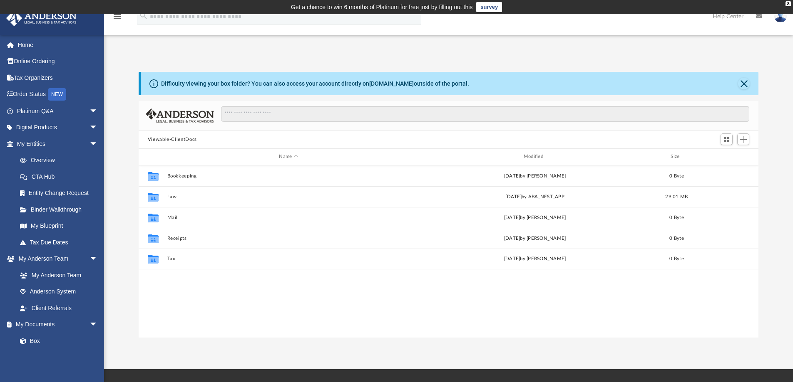 The height and width of the screenshot is (382, 793). What do you see at coordinates (676, 157) in the screenshot?
I see `div: Size` at bounding box center [676, 157].